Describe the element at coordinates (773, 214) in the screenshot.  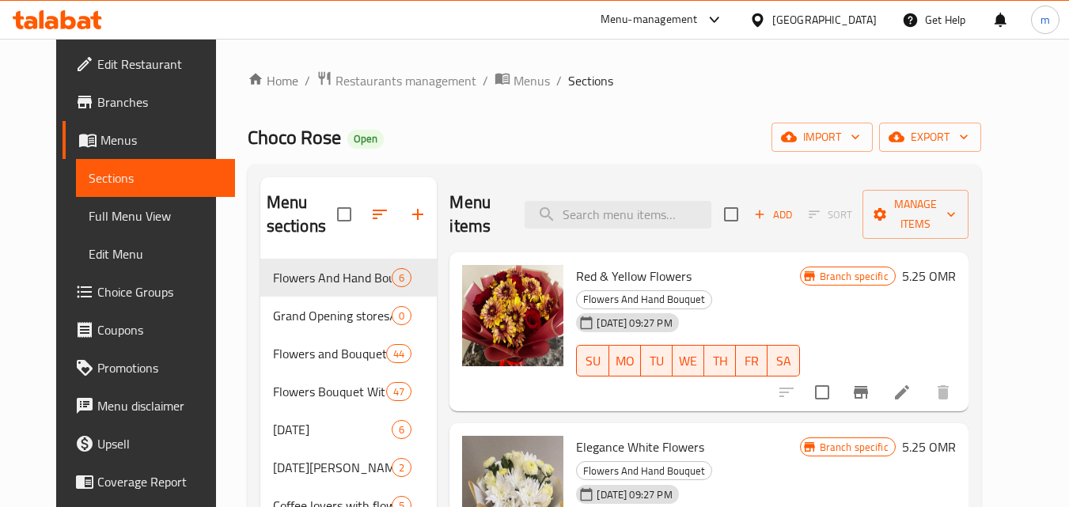
I see `button: Add` at that location.